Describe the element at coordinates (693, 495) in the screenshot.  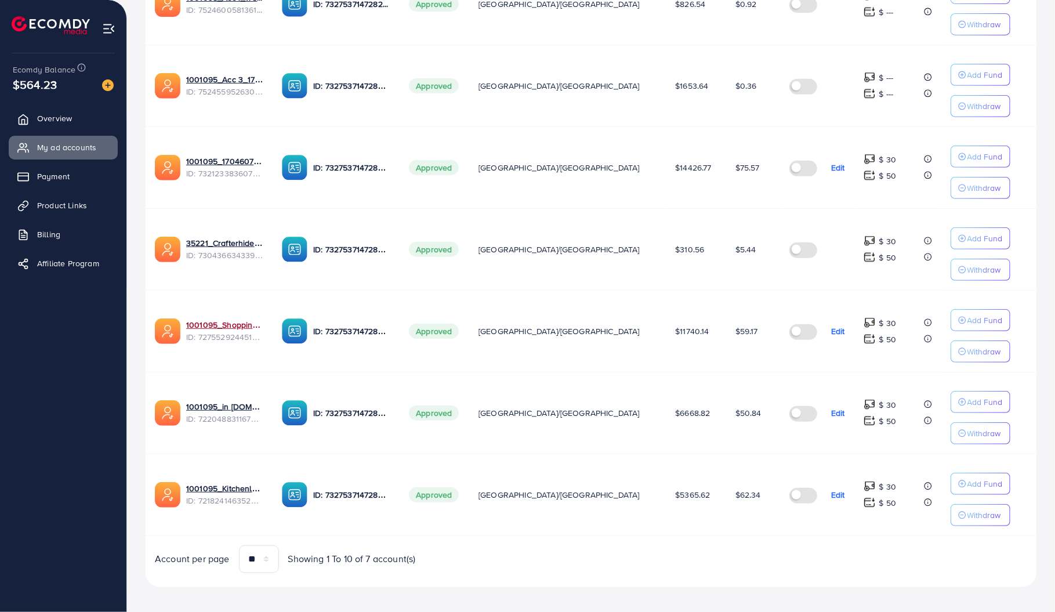
I see `span: $5365.62` at that location.